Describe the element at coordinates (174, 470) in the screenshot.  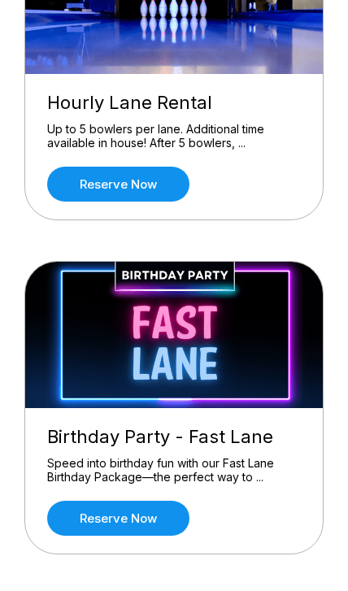
I see `div: Speed into birthday fun with our Fast Lane Birthday Package—the perfect way to ...` at that location.